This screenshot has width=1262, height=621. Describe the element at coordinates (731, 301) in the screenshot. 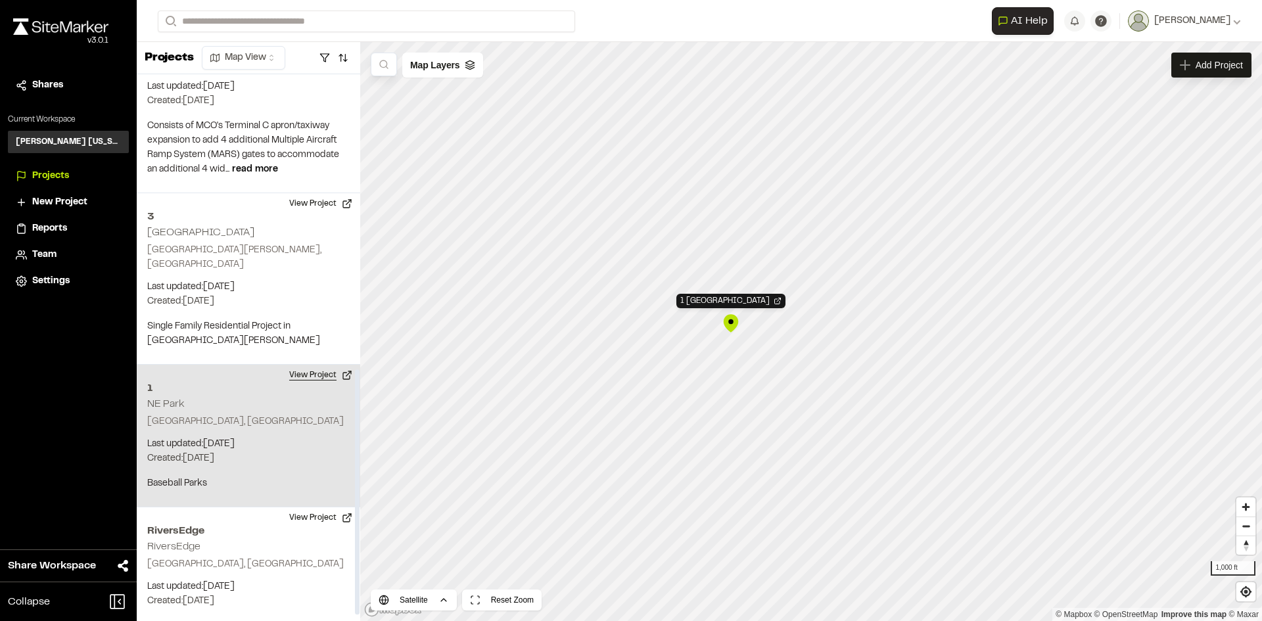

I see `div: Open Project` at that location.